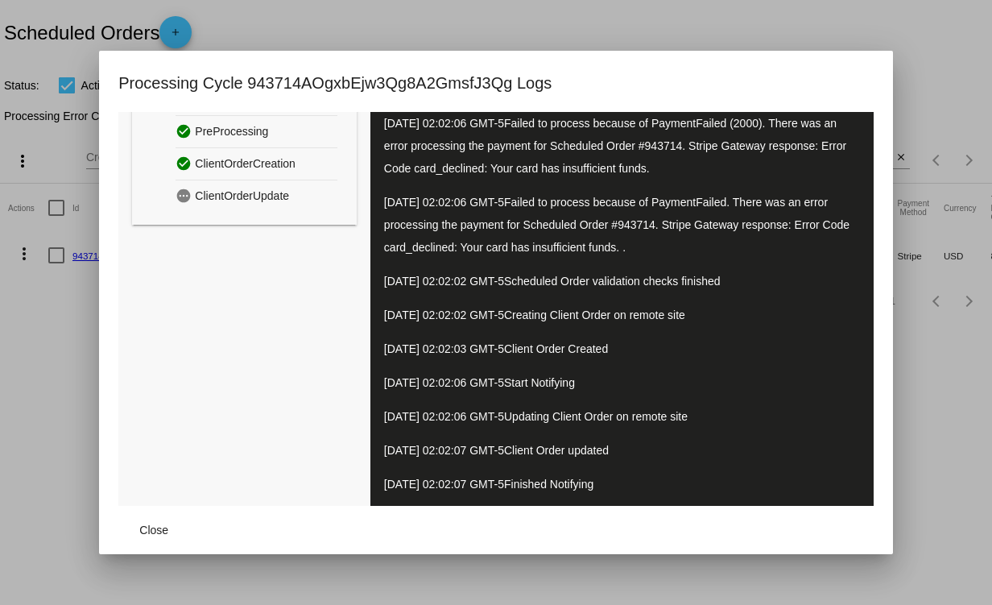  What do you see at coordinates (556, 450) in the screenshot?
I see `span: Client Order updated` at bounding box center [556, 450].